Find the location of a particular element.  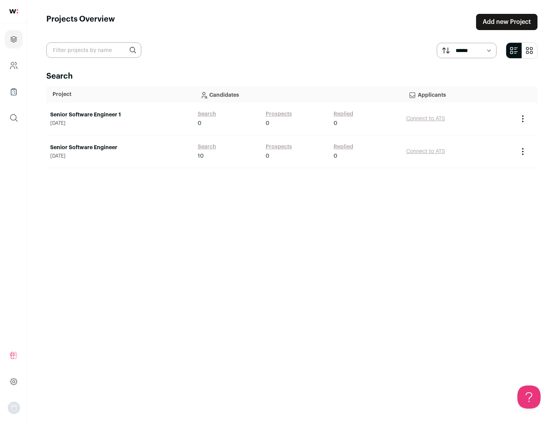

img: wellfound-shorthand-0d5821cbd27db2630d0214b213865d53afaa358527fdda9d0ea32b1df1b89c2c.svg is located at coordinates (14, 11).